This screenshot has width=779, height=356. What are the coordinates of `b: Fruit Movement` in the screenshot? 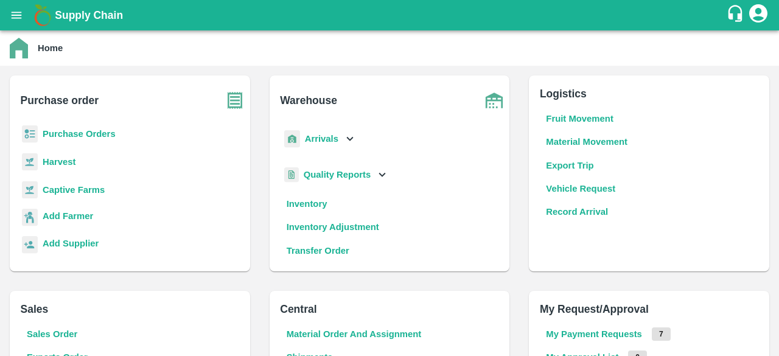 It's located at (595, 134).